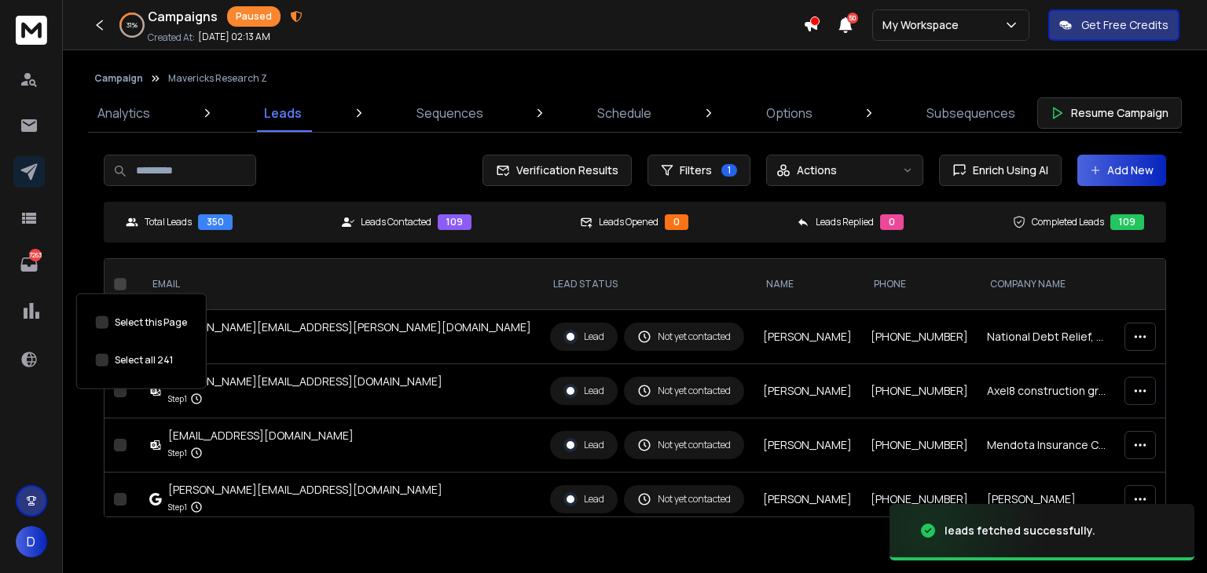 The width and height of the screenshot is (1207, 573). What do you see at coordinates (919, 284) in the screenshot?
I see `th: Phone` at bounding box center [919, 284].